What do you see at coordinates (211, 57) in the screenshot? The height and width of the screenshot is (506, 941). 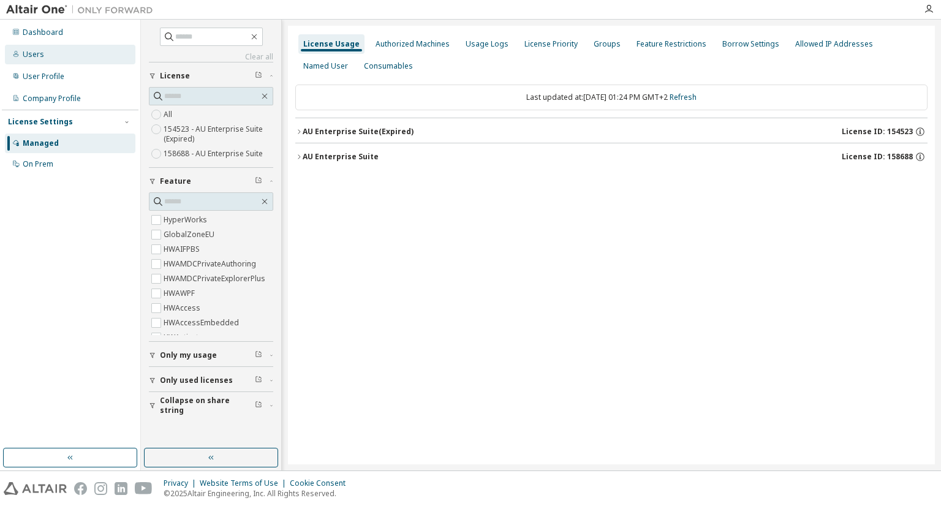 I see `a: Clear all` at bounding box center [211, 57].